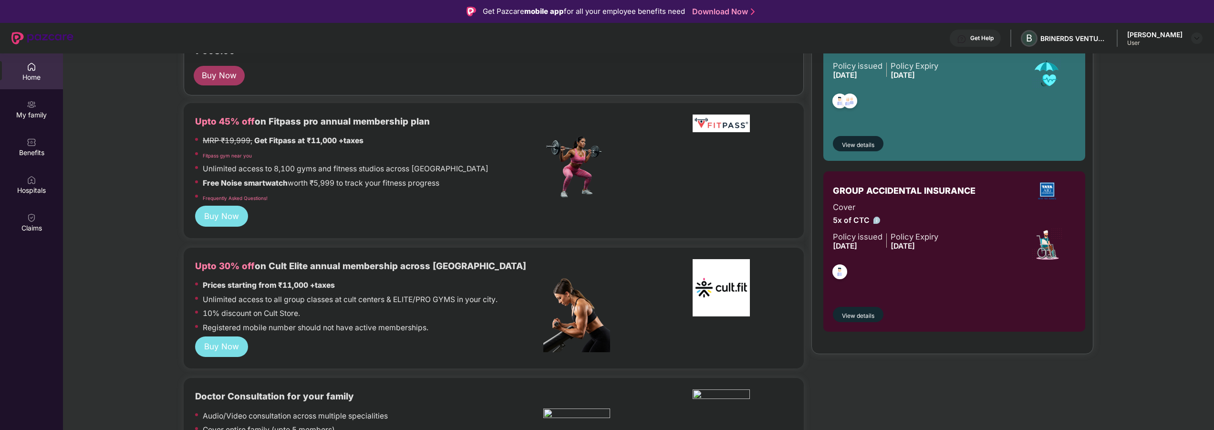  What do you see at coordinates (1047, 191) in the screenshot?
I see `img: insurerLogo` at bounding box center [1047, 191].